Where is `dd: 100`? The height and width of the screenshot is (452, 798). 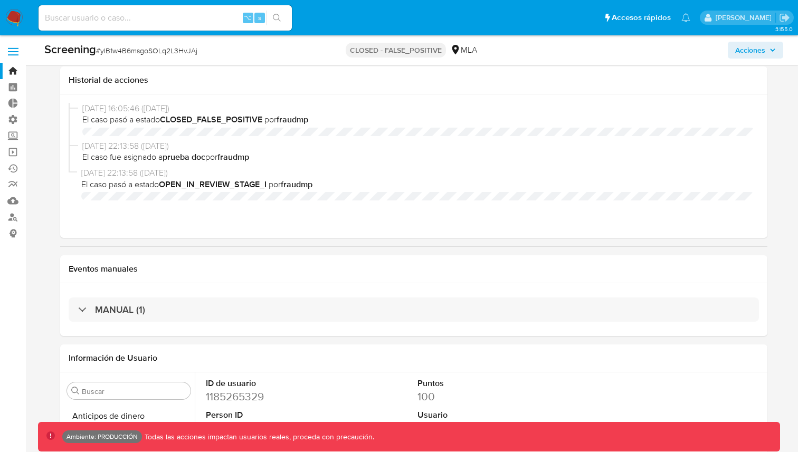 dd: 100 is located at coordinates (482, 397).